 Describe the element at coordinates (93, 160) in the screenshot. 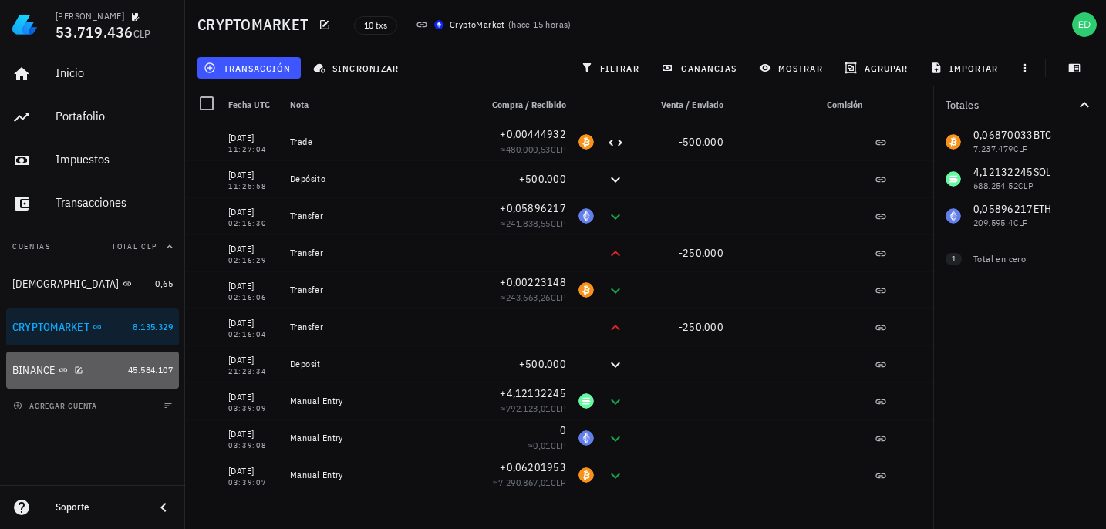

I see `a: Impuestos` at that location.